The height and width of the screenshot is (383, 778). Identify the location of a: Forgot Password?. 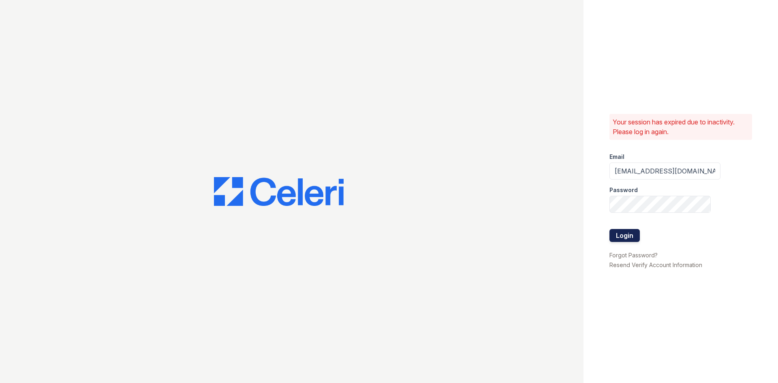
(633, 255).